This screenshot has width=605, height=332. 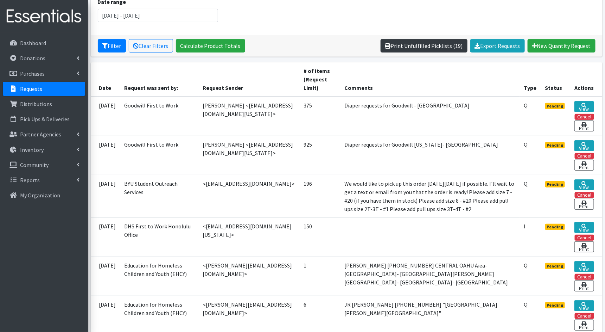 What do you see at coordinates (44, 134) in the screenshot?
I see `a: Partner Agencies` at bounding box center [44, 134].